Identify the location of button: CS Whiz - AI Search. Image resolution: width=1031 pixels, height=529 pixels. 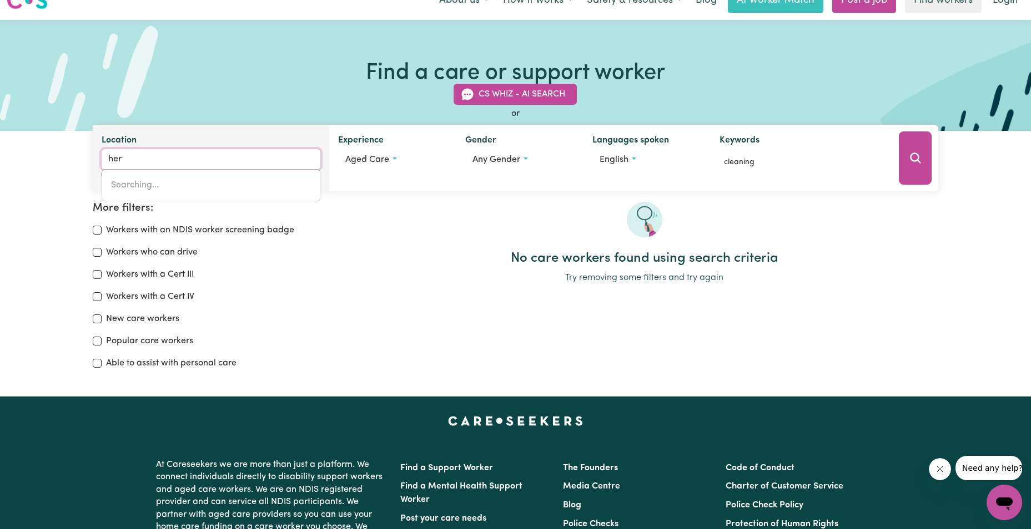
(515, 94).